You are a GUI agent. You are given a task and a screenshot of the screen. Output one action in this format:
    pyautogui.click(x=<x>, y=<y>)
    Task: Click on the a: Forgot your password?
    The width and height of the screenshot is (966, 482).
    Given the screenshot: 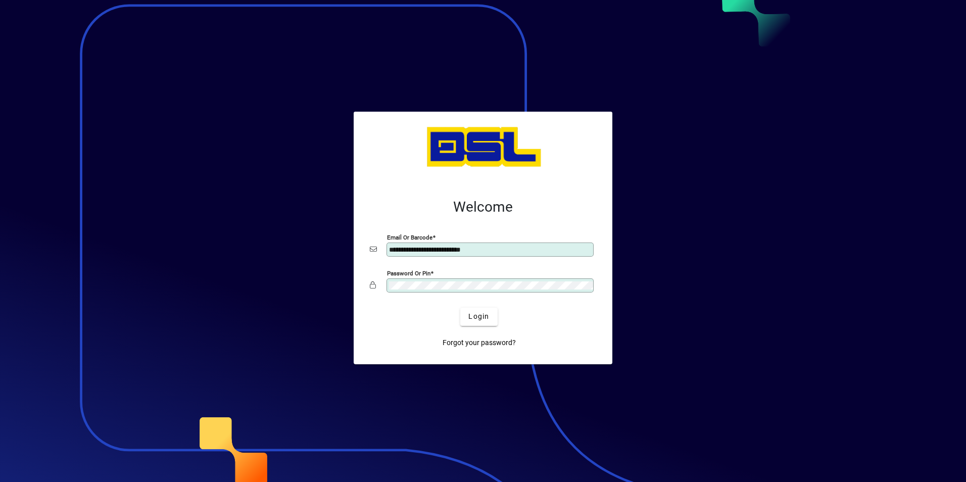 What is the action you would take?
    pyautogui.click(x=479, y=343)
    